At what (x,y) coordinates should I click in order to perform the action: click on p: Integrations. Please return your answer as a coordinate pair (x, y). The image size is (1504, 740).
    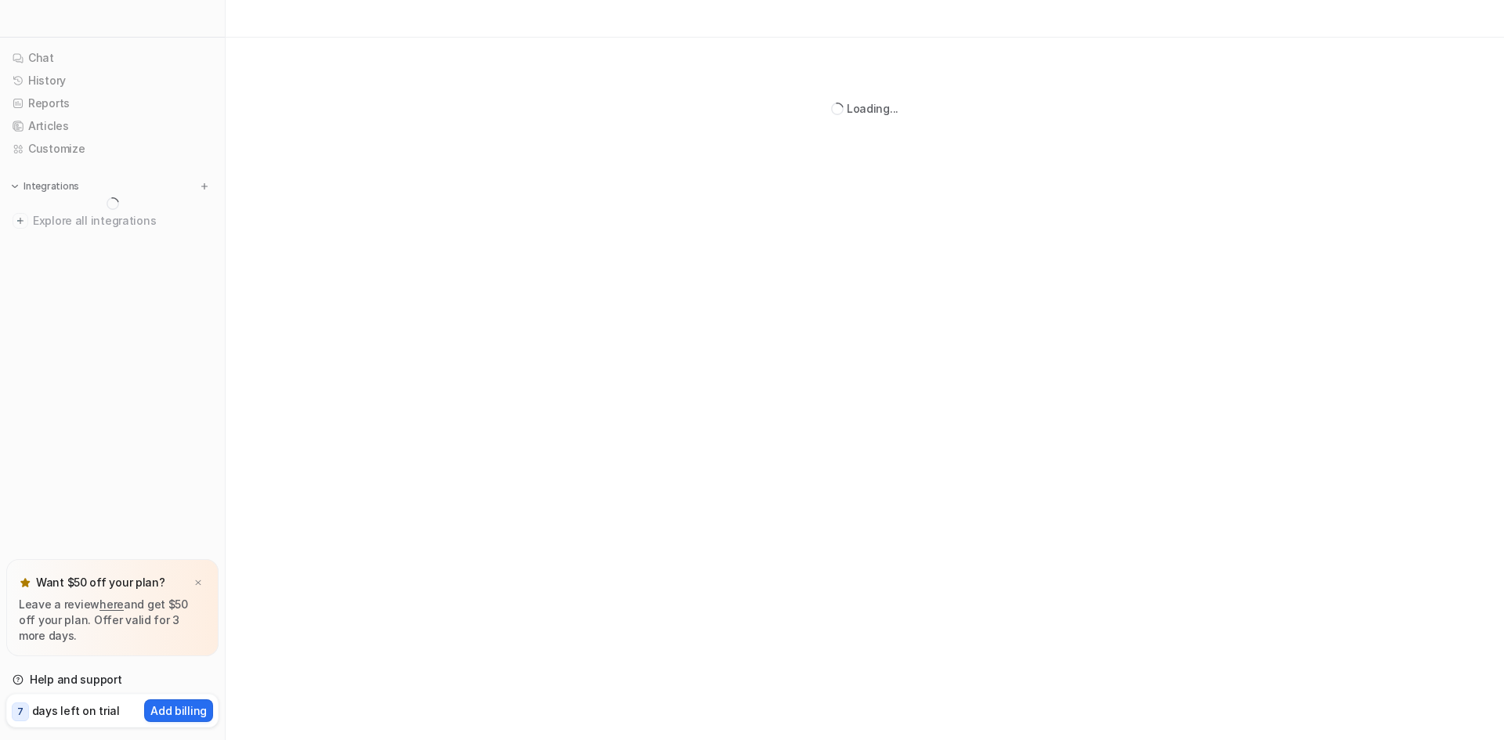
    Looking at the image, I should click on (51, 186).